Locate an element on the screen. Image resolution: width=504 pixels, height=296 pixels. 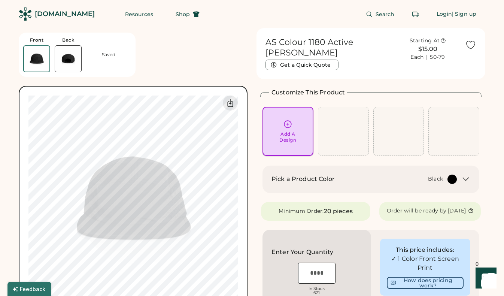
div: ✓ 1 Color Front Screen Print is located at coordinates (425, 263).